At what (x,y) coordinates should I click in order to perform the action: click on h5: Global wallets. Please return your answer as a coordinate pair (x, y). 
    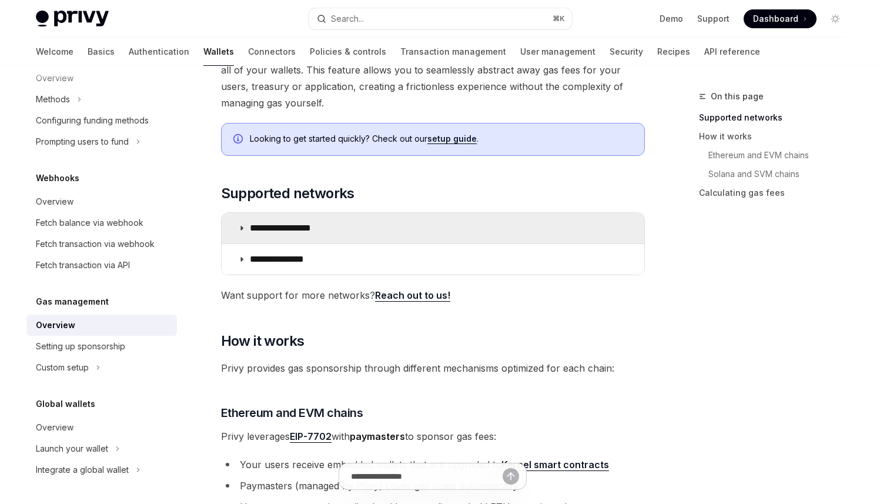
    Looking at the image, I should click on (65, 404).